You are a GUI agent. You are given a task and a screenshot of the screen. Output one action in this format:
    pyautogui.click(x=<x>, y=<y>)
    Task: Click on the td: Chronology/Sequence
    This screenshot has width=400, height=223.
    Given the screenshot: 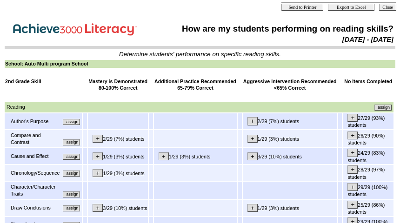 What is the action you would take?
    pyautogui.click(x=35, y=173)
    